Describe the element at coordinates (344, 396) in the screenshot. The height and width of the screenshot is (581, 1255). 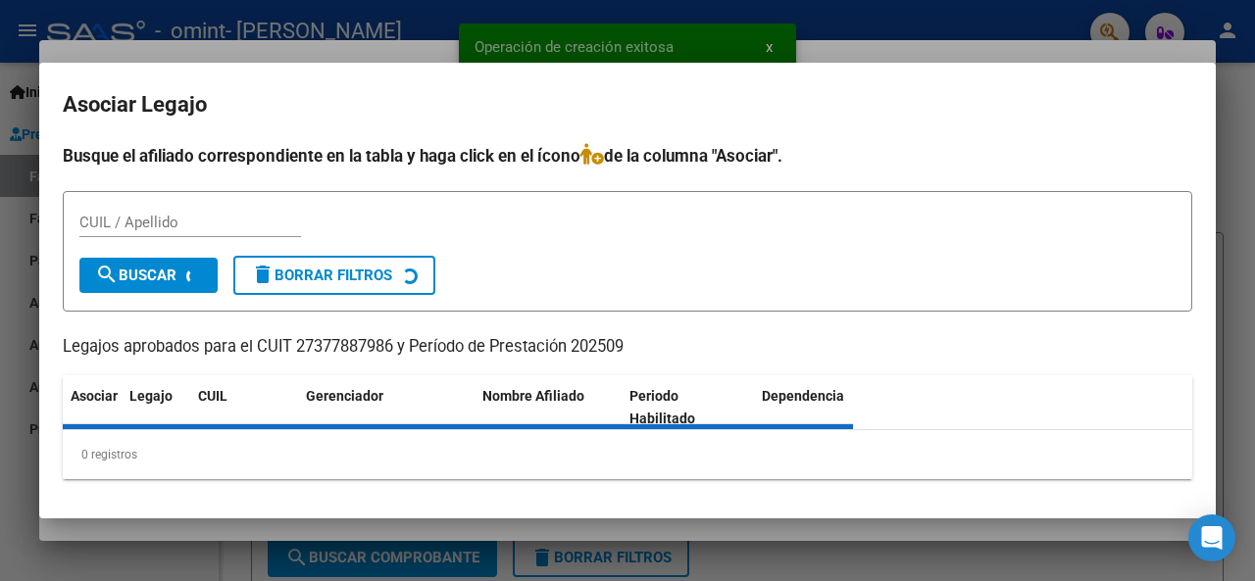
I see `span: Gerenciador` at that location.